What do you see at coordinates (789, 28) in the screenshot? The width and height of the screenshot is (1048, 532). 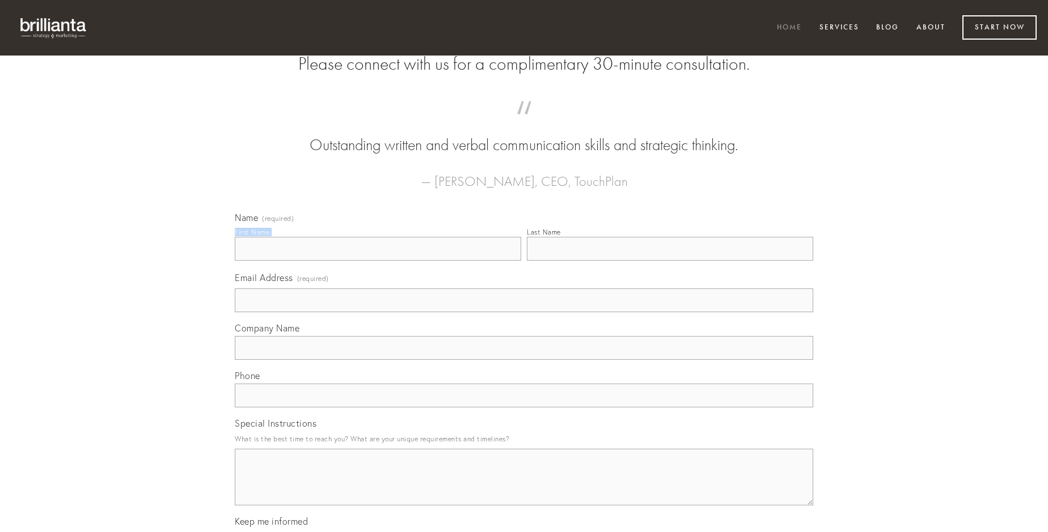 I see `a: Home` at bounding box center [789, 28].